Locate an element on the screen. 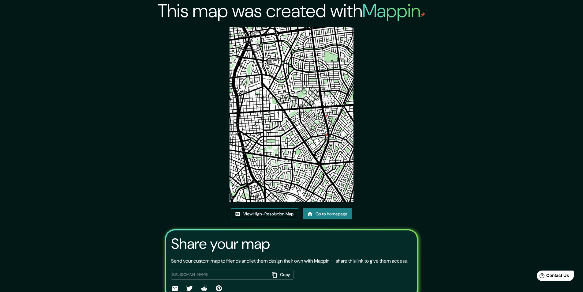 Image resolution: width=583 pixels, height=292 pixels. a: View High-Resolution Map is located at coordinates (265, 214).